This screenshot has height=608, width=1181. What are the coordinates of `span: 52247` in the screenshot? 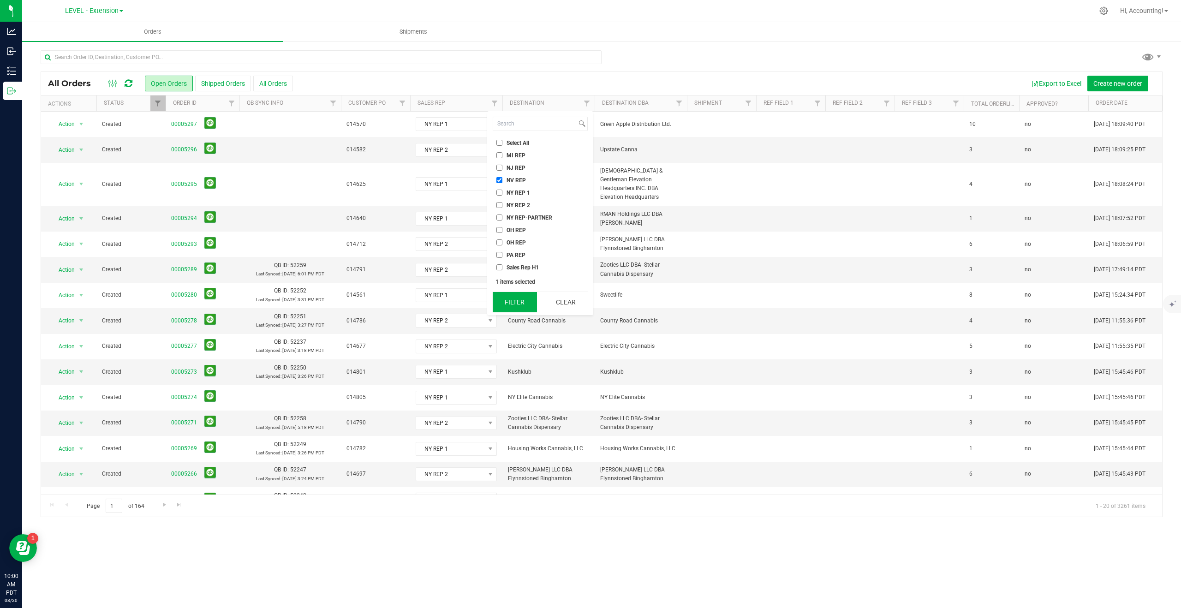 It's located at (298, 469).